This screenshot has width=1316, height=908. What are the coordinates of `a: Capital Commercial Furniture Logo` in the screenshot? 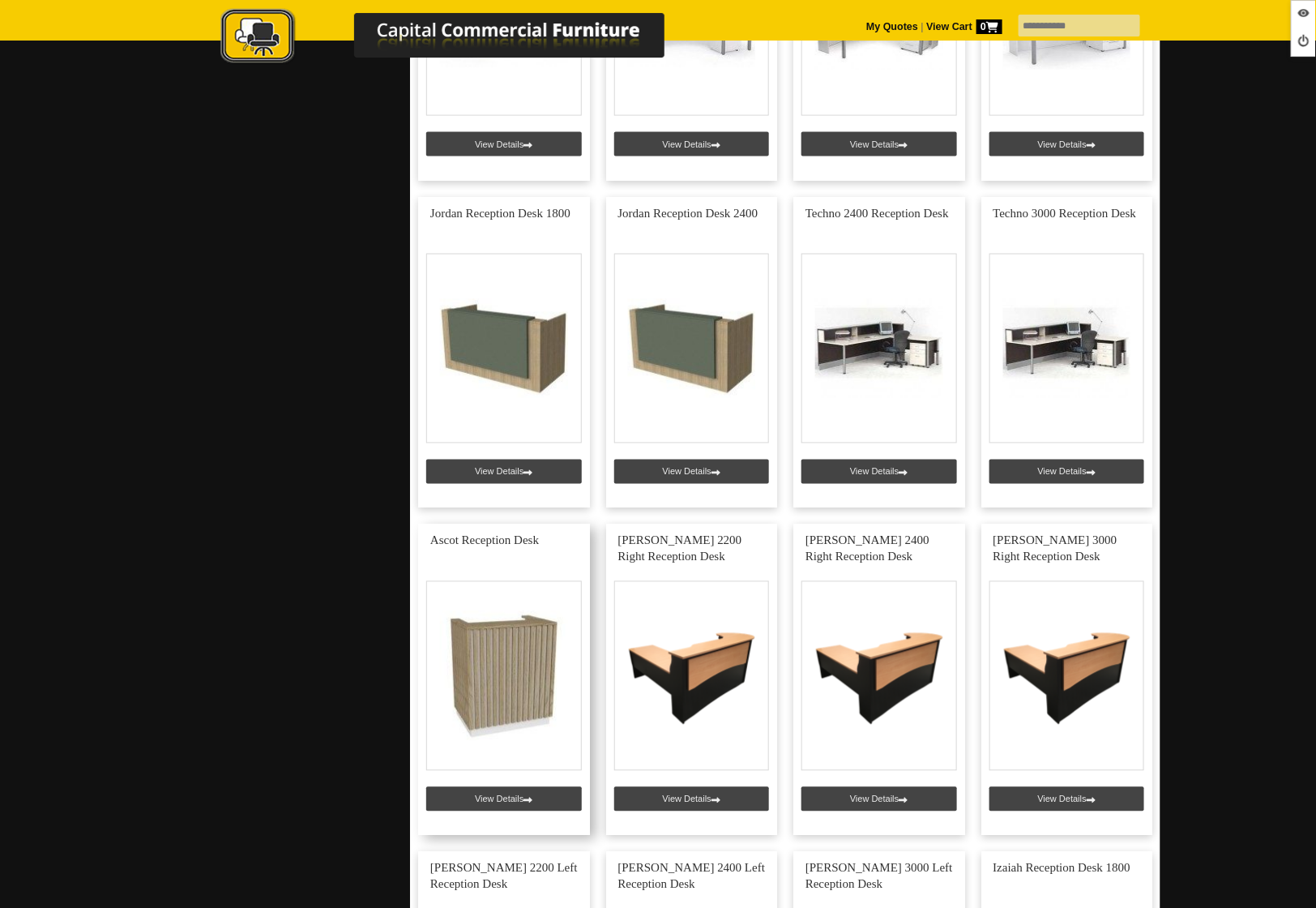 It's located at (459, 39).